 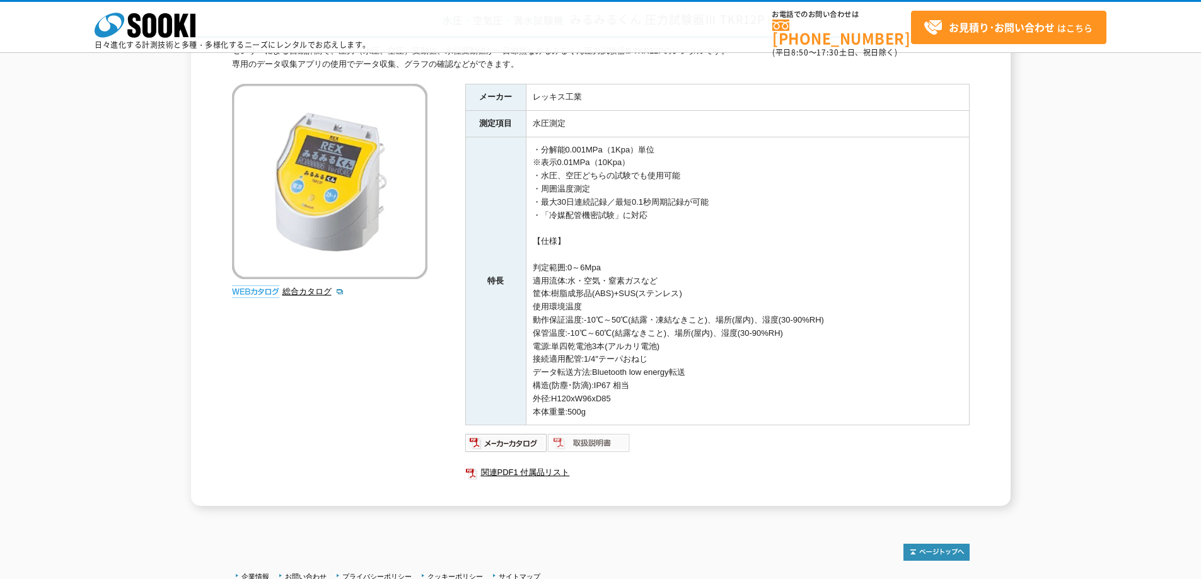 I want to click on td: 水圧測定, so click(x=747, y=124).